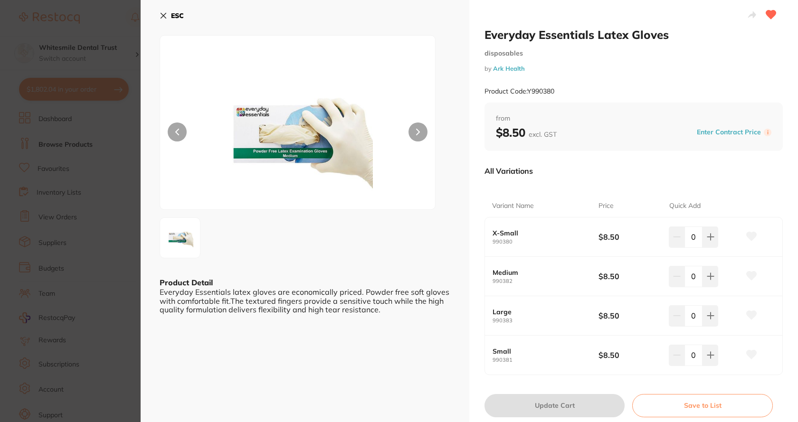  What do you see at coordinates (540, 273) in the screenshot?
I see `b: Medium` at bounding box center [540, 273].